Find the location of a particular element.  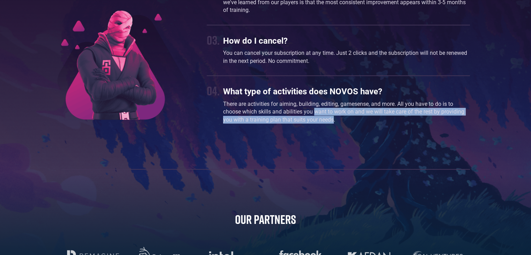

p: You can cancel your subscription at any time. Just 2 clicks and the subscription will not be rene... is located at coordinates (347, 57).